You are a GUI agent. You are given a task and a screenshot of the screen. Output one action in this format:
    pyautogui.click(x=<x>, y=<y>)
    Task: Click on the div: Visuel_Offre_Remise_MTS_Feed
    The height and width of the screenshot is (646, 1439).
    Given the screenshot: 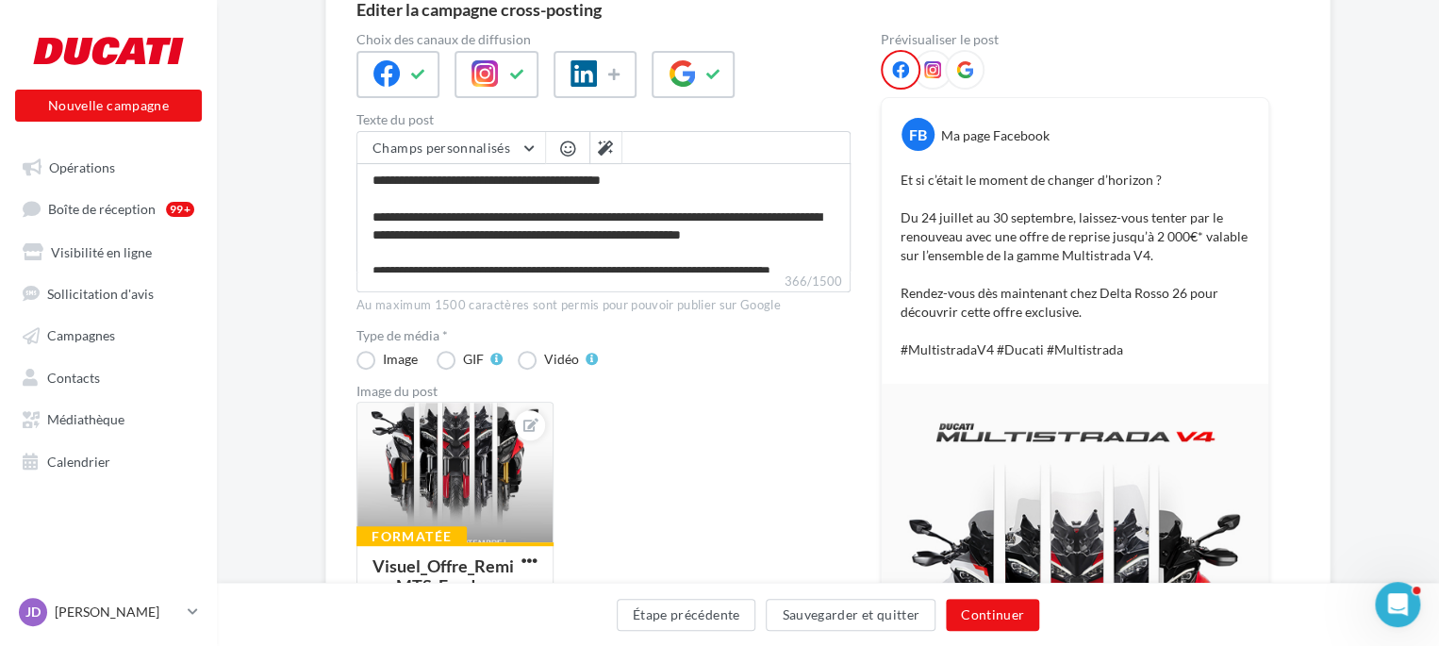 What is the action you would take?
    pyautogui.click(x=443, y=575)
    